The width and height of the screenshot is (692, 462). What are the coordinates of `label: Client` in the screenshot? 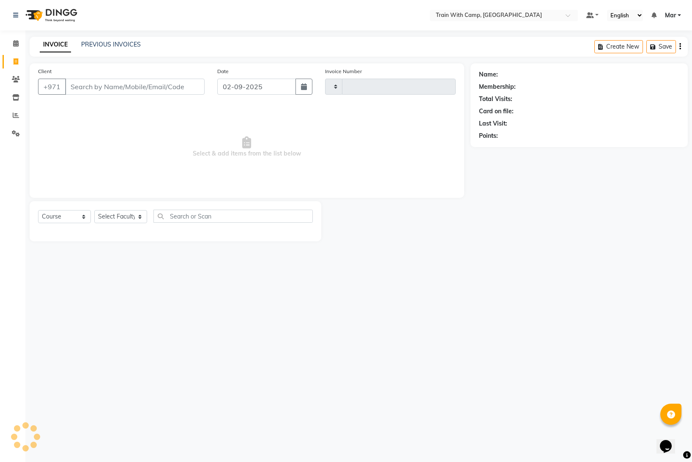 It's located at (45, 71).